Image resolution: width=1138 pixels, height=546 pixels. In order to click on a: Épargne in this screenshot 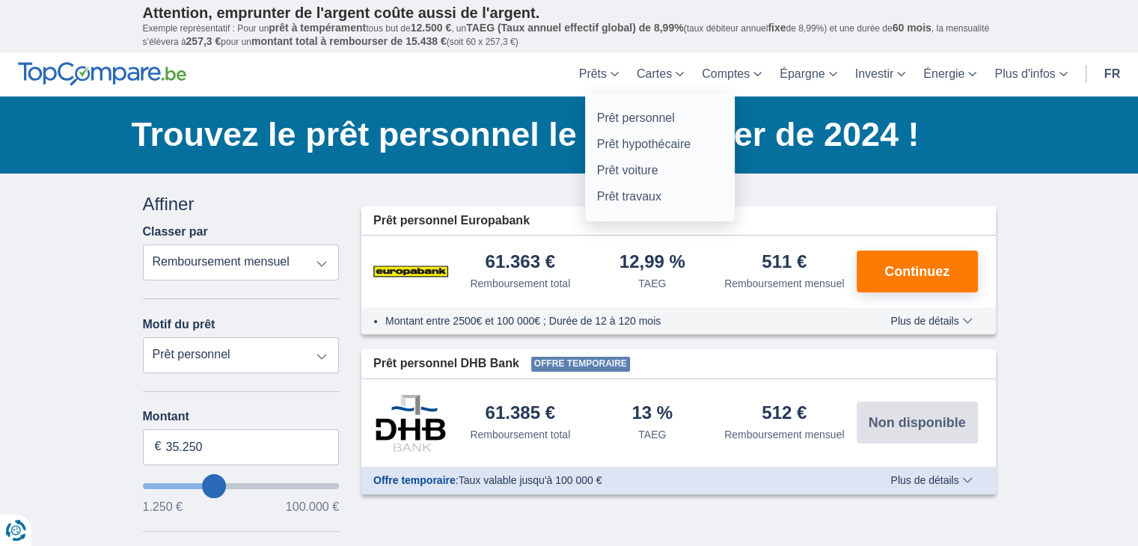, I will do `click(808, 74)`.